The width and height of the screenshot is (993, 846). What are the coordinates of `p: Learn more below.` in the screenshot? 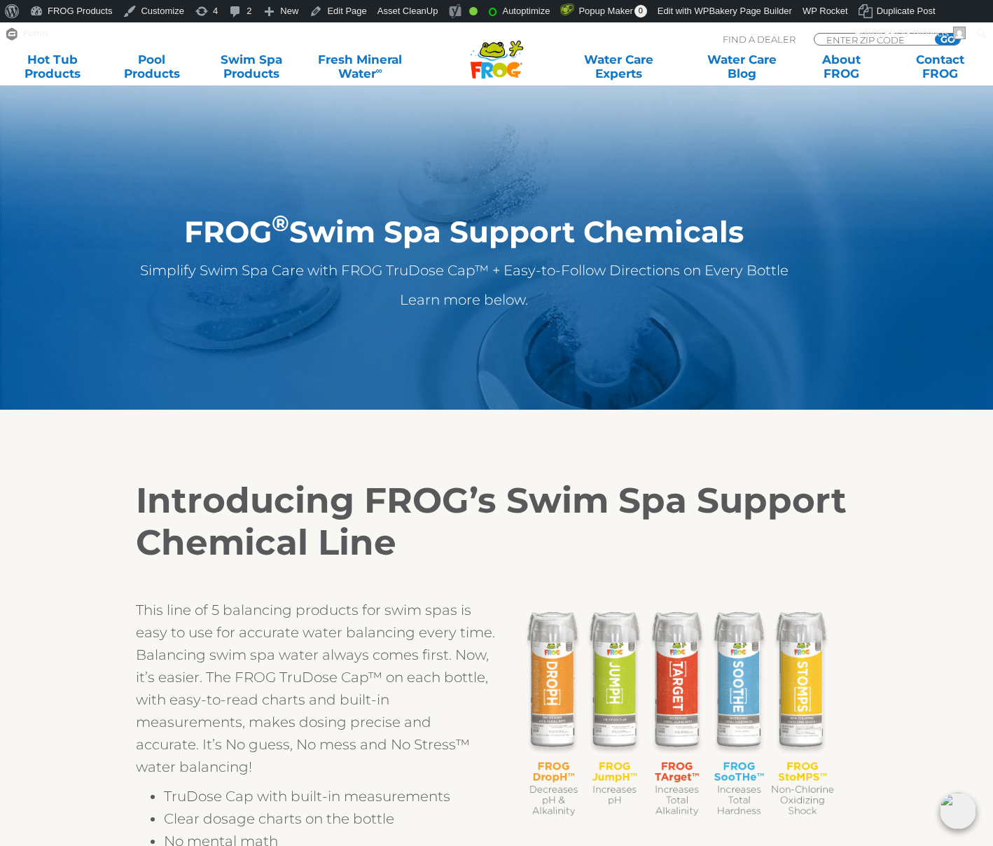 It's located at (464, 300).